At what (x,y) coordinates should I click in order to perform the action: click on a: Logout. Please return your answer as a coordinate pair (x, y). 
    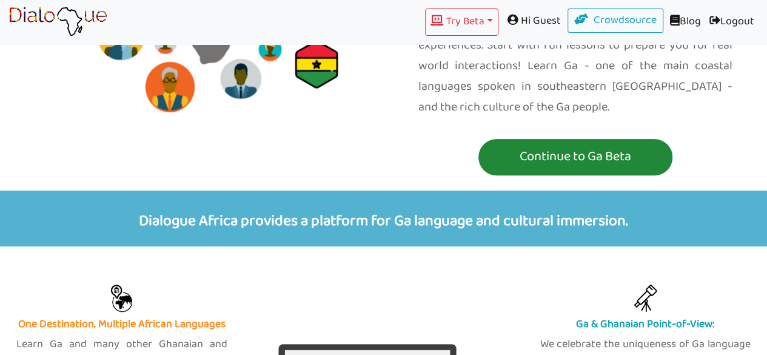
    Looking at the image, I should click on (732, 22).